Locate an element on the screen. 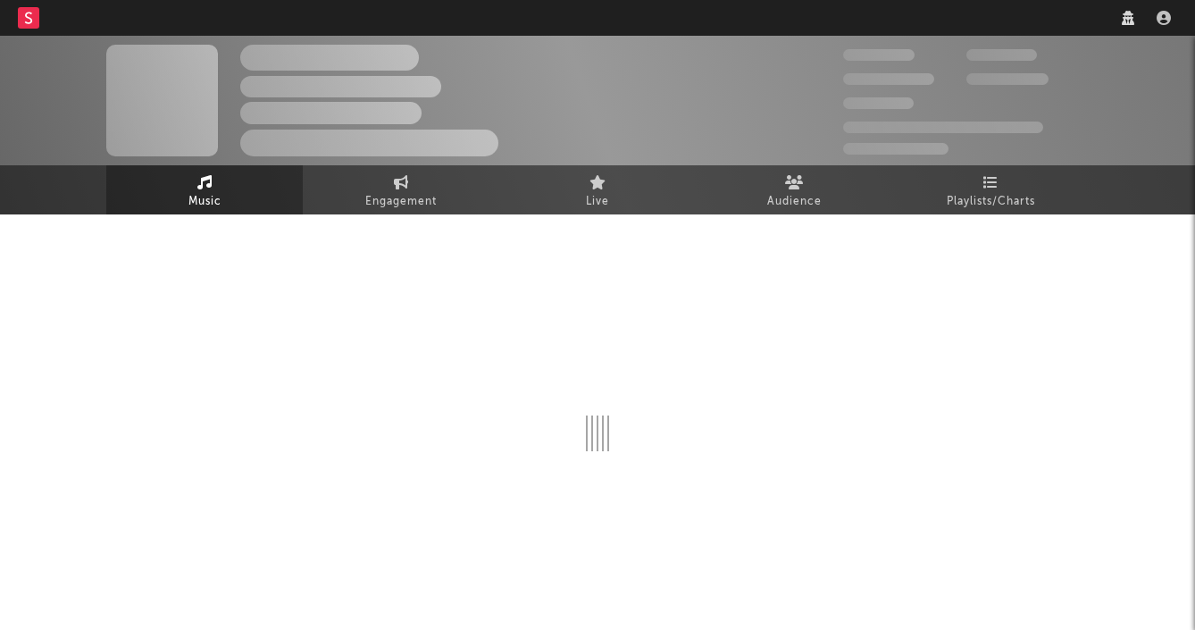  span: 50,000,000 is located at coordinates (889, 79).